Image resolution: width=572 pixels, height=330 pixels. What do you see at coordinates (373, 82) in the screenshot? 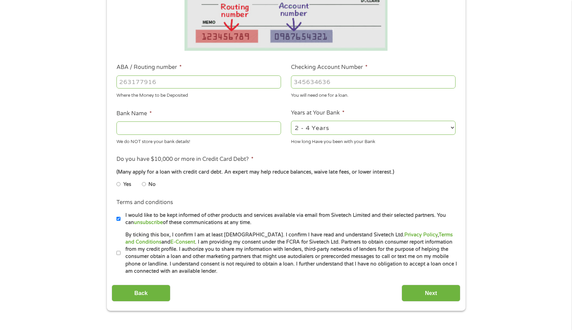
I see `input: 345634636` at bounding box center [373, 82].